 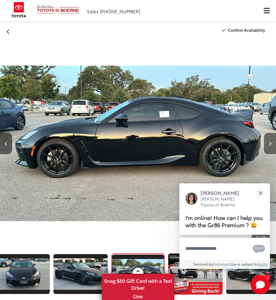 What do you see at coordinates (244, 30) in the screenshot?
I see `button: Confirm Availability` at bounding box center [244, 30].